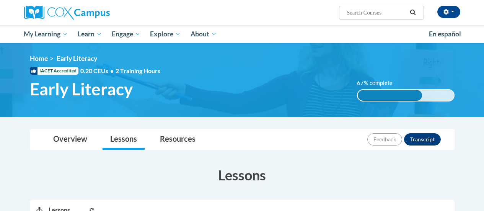 This screenshot has height=211, width=484. What do you see at coordinates (423, 139) in the screenshot?
I see `button: Transcript` at bounding box center [423, 139].